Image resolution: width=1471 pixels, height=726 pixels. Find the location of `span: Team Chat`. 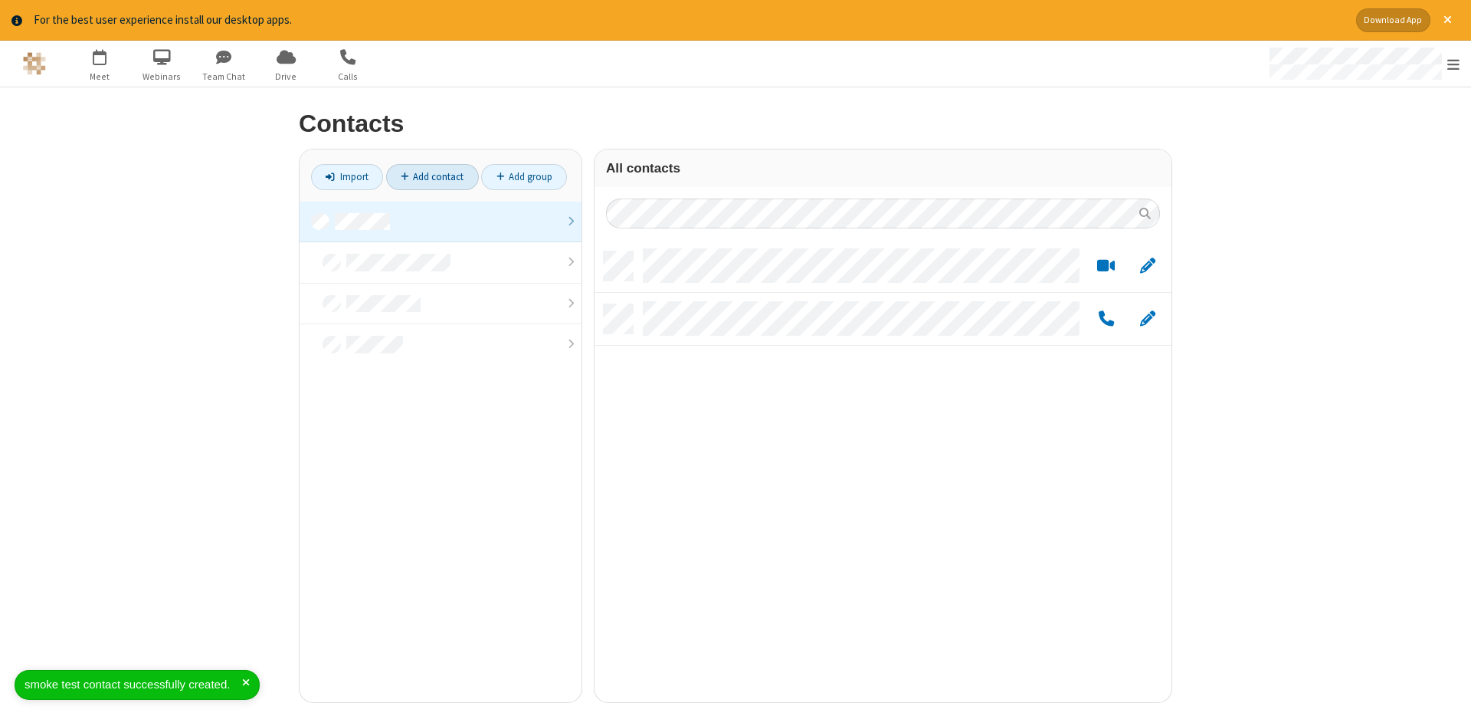

span: Team Chat is located at coordinates (224, 77).